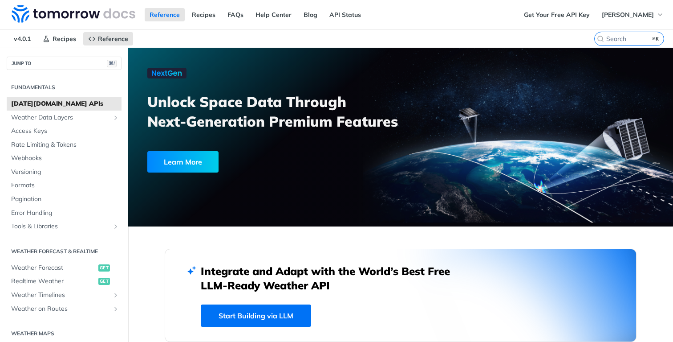 The height and width of the screenshot is (342, 673). I want to click on button: Show subpages for Weather Data Layers, so click(116, 118).